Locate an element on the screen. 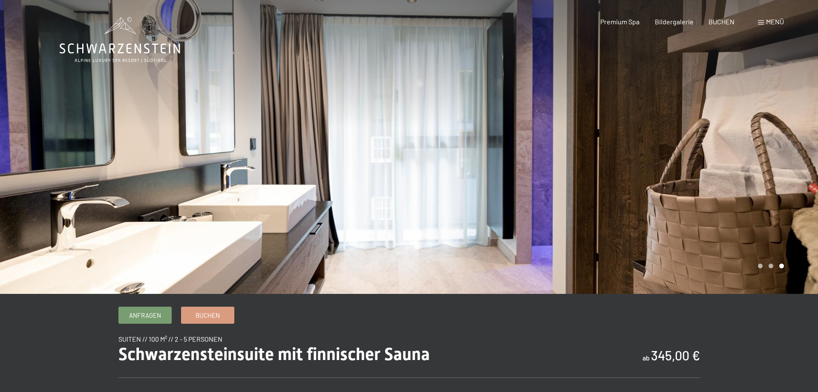 The width and height of the screenshot is (818, 392). span: Buchen is located at coordinates (207, 315).